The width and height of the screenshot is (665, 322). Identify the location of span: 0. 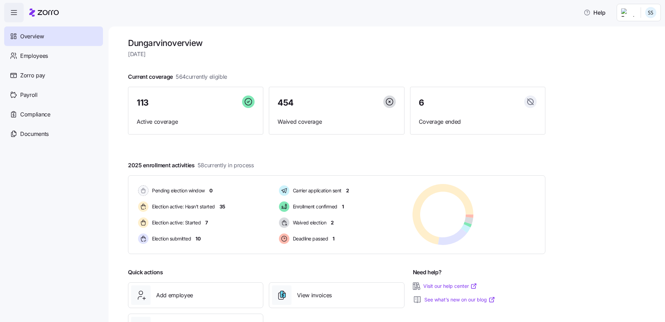
(211, 190).